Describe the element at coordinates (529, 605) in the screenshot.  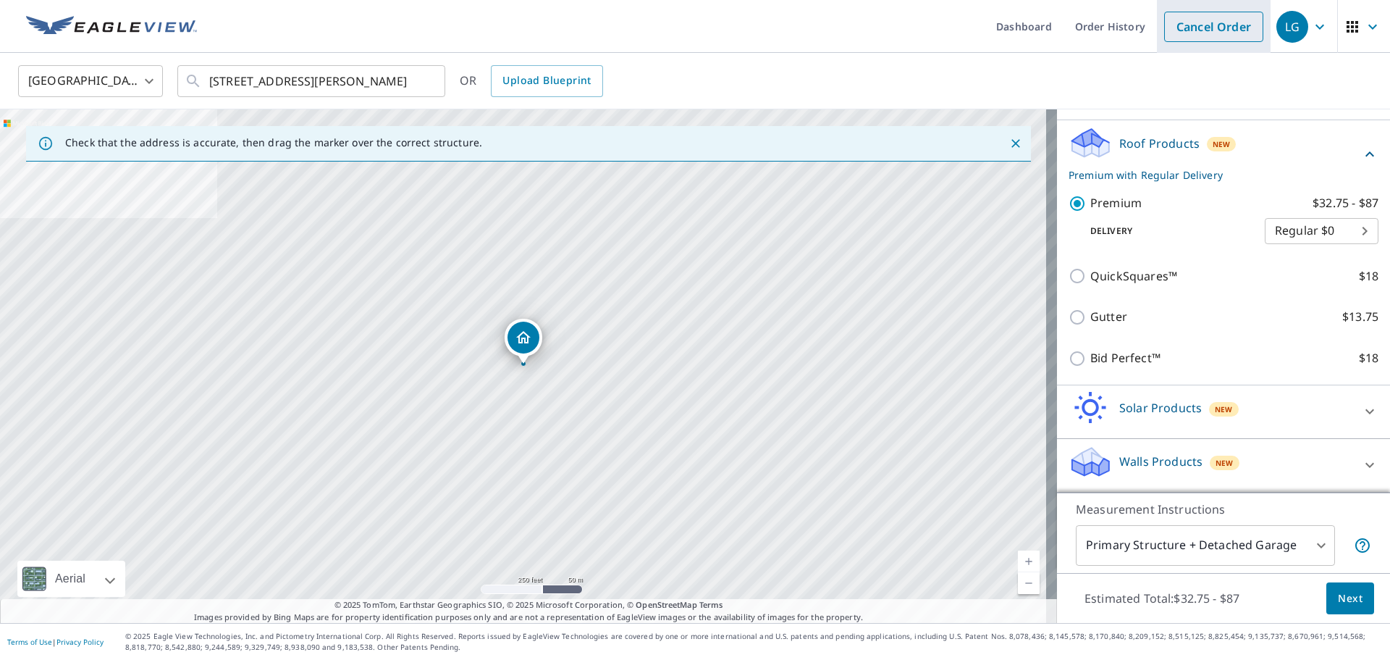
I see `span: © 2025 TomTom, Earthstar Geographics SIO, © 2025 Microsoft Corporation, ©` at that location.